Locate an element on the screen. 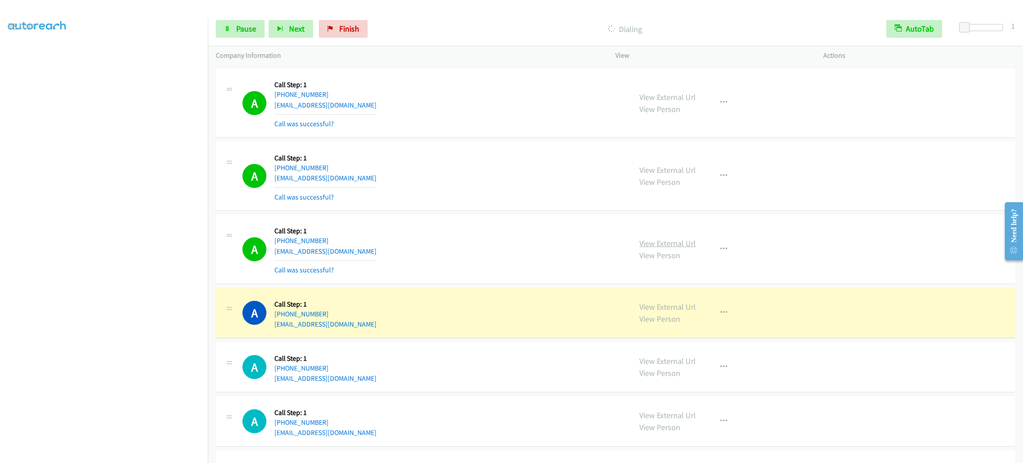  a: Finish is located at coordinates (343, 29).